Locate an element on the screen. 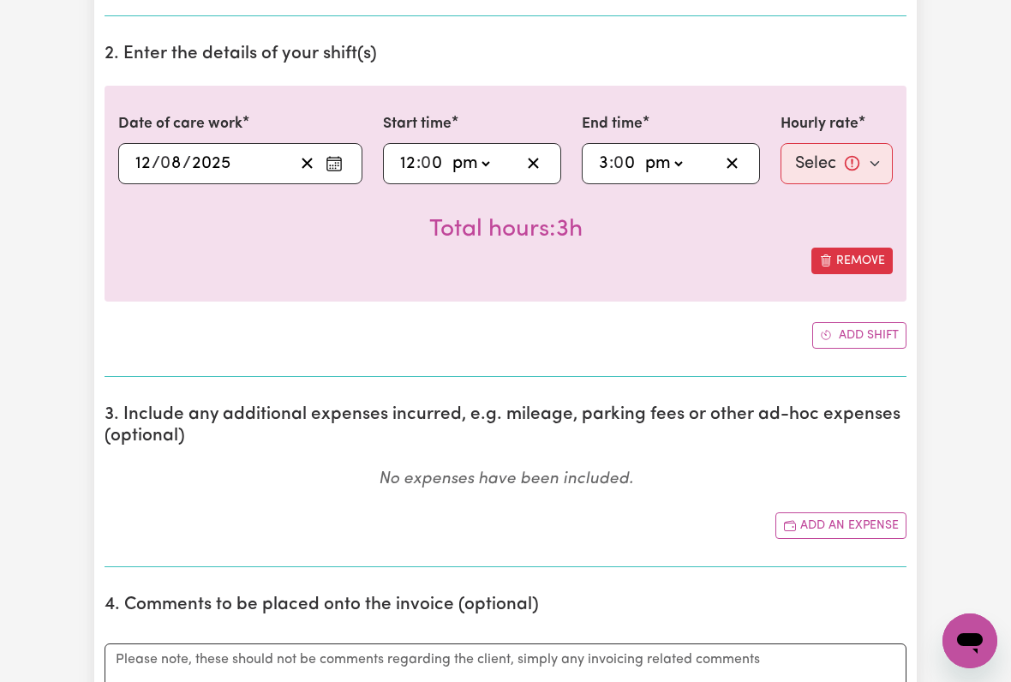 This screenshot has width=1011, height=682. label: Hourly rate is located at coordinates (819, 124).